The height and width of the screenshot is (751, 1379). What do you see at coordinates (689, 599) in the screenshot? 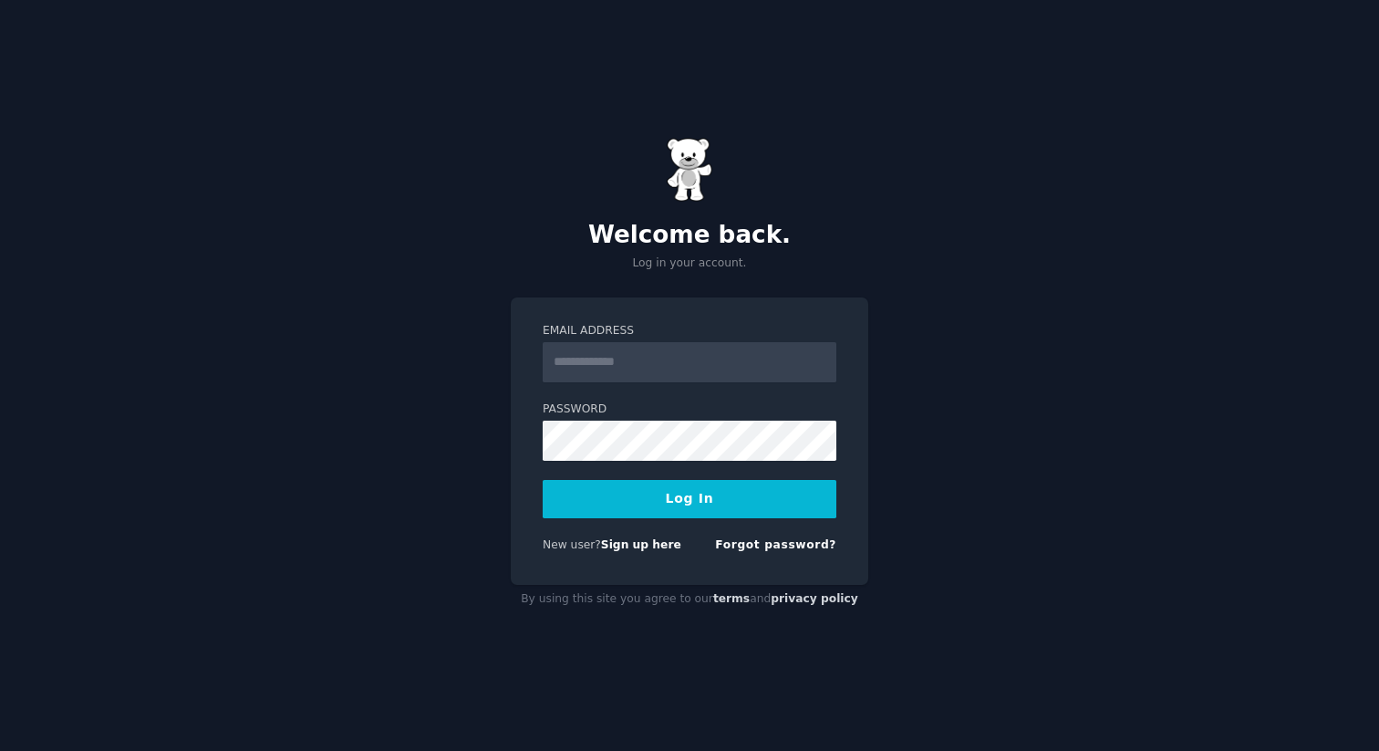
I see `div: By using this site you agree to our and` at bounding box center [689, 599].